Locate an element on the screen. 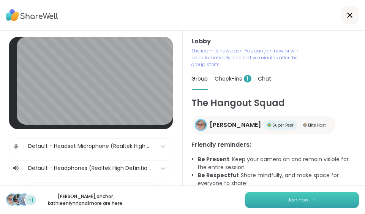  b: Be Respectful is located at coordinates (218, 175).